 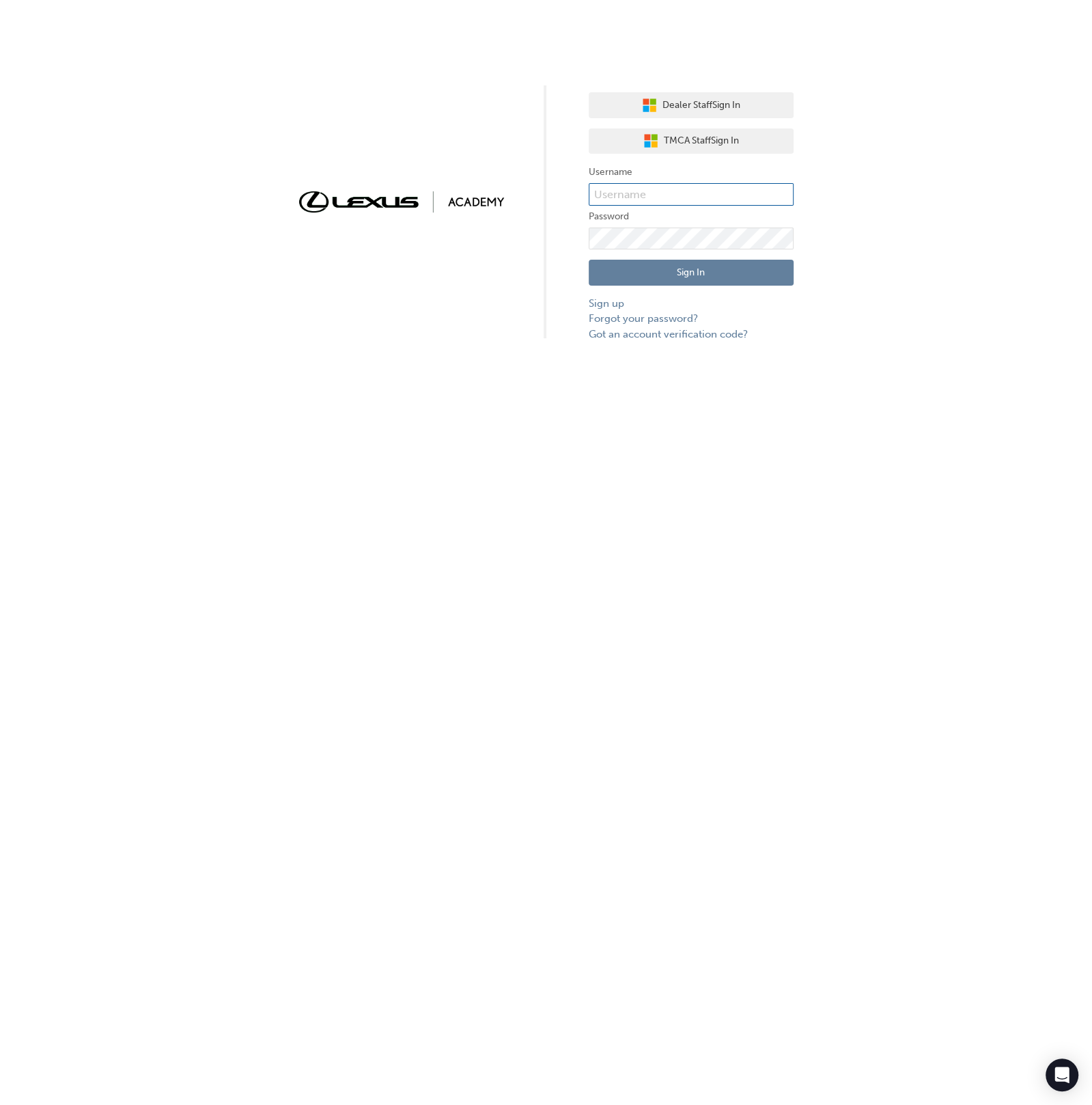 What do you see at coordinates (691, 318) in the screenshot?
I see `a: Forgot your password?` at bounding box center [691, 318].